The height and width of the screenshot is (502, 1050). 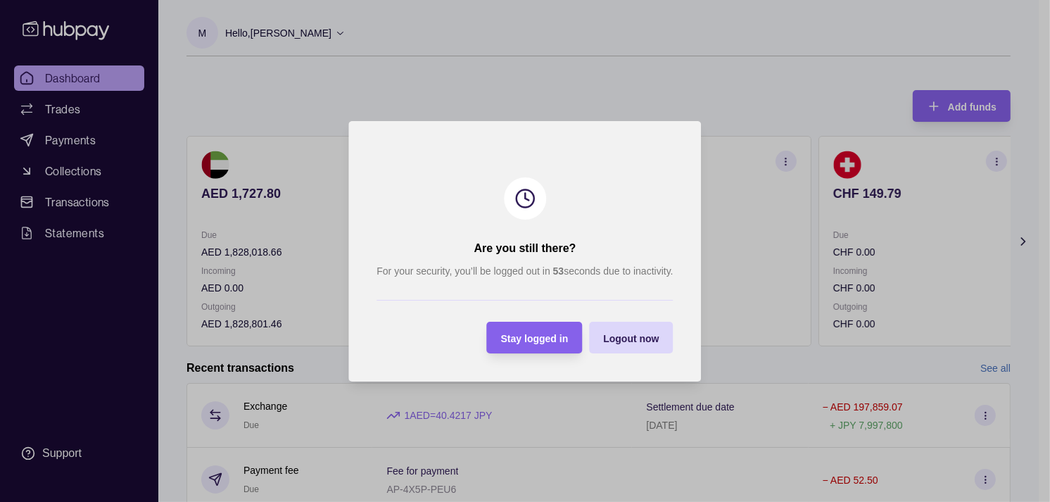 What do you see at coordinates (535, 337) in the screenshot?
I see `button: Stay logged in` at bounding box center [535, 337].